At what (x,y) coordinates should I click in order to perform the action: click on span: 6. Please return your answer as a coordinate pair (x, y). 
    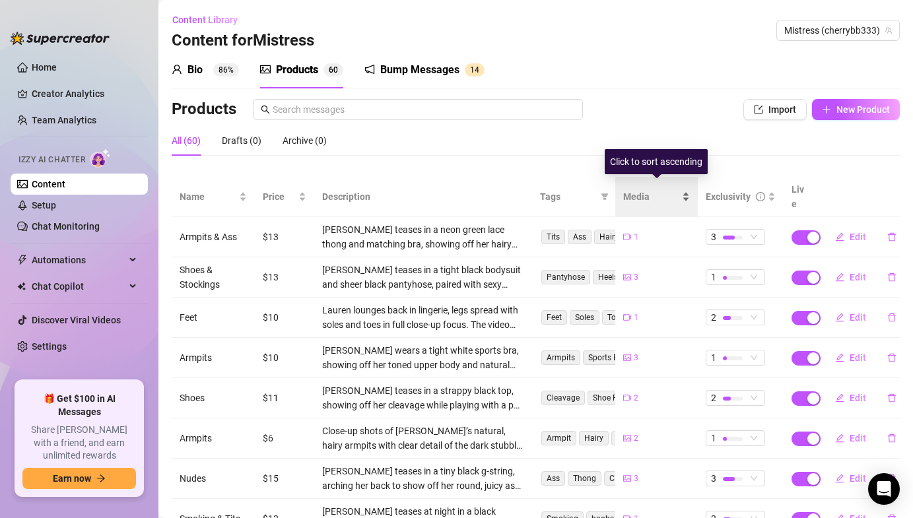
    Looking at the image, I should click on (331, 70).